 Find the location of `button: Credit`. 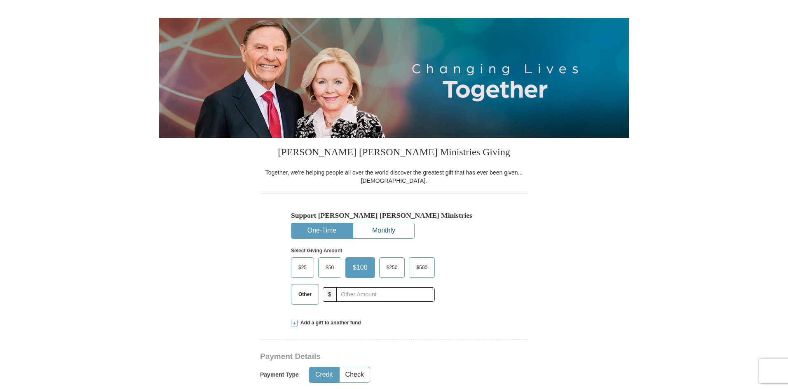

button: Credit is located at coordinates (324, 375).